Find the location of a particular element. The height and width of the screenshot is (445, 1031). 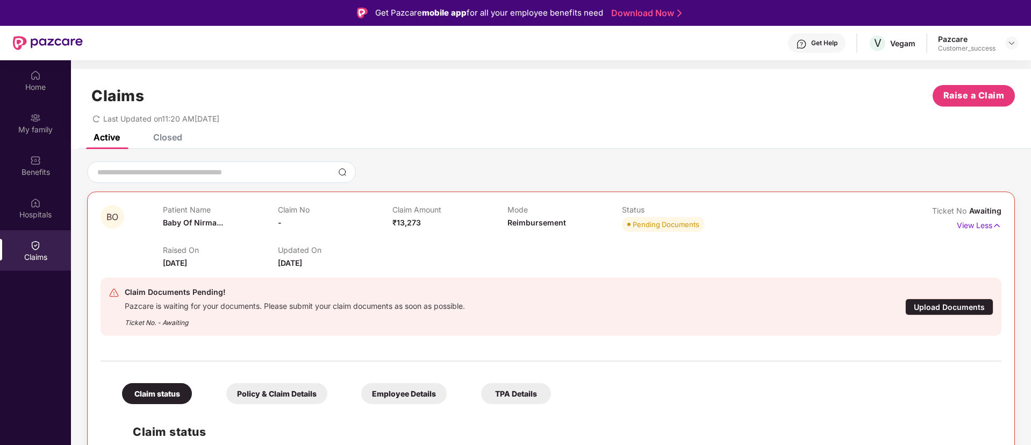

div: Ticket No. - Awaiting is located at coordinates (295, 319).